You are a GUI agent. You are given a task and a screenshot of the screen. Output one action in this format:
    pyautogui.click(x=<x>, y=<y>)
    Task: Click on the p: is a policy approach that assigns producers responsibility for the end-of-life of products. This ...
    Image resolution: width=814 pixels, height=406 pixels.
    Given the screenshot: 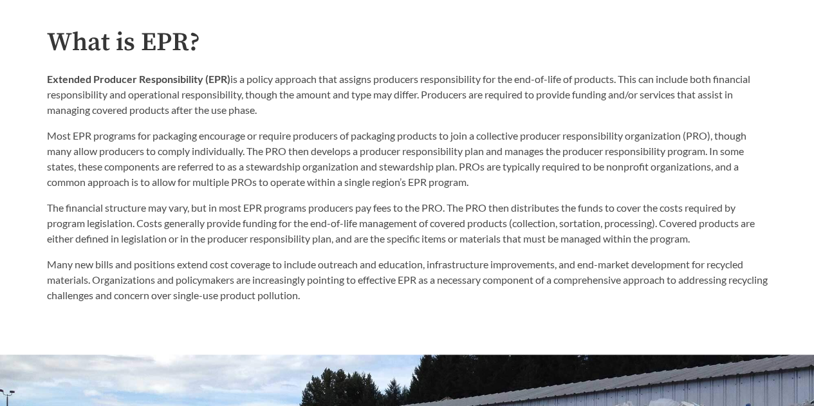 What is the action you would take?
    pyautogui.click(x=407, y=95)
    